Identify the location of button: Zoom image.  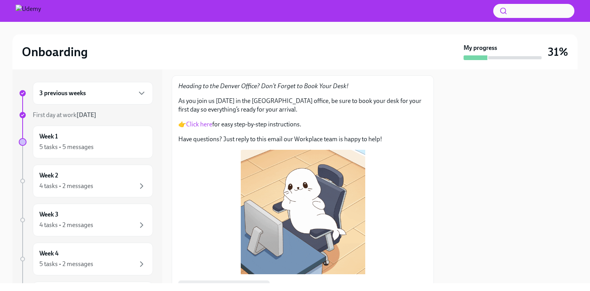
(303, 212).